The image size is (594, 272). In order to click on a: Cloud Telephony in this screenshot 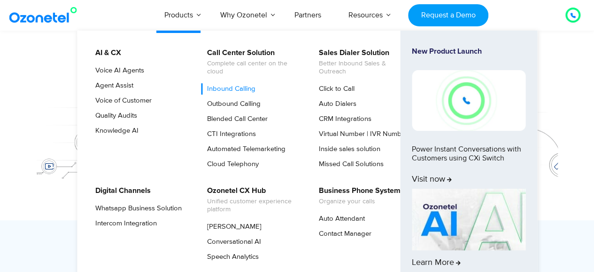, I will do `click(231, 164)`.